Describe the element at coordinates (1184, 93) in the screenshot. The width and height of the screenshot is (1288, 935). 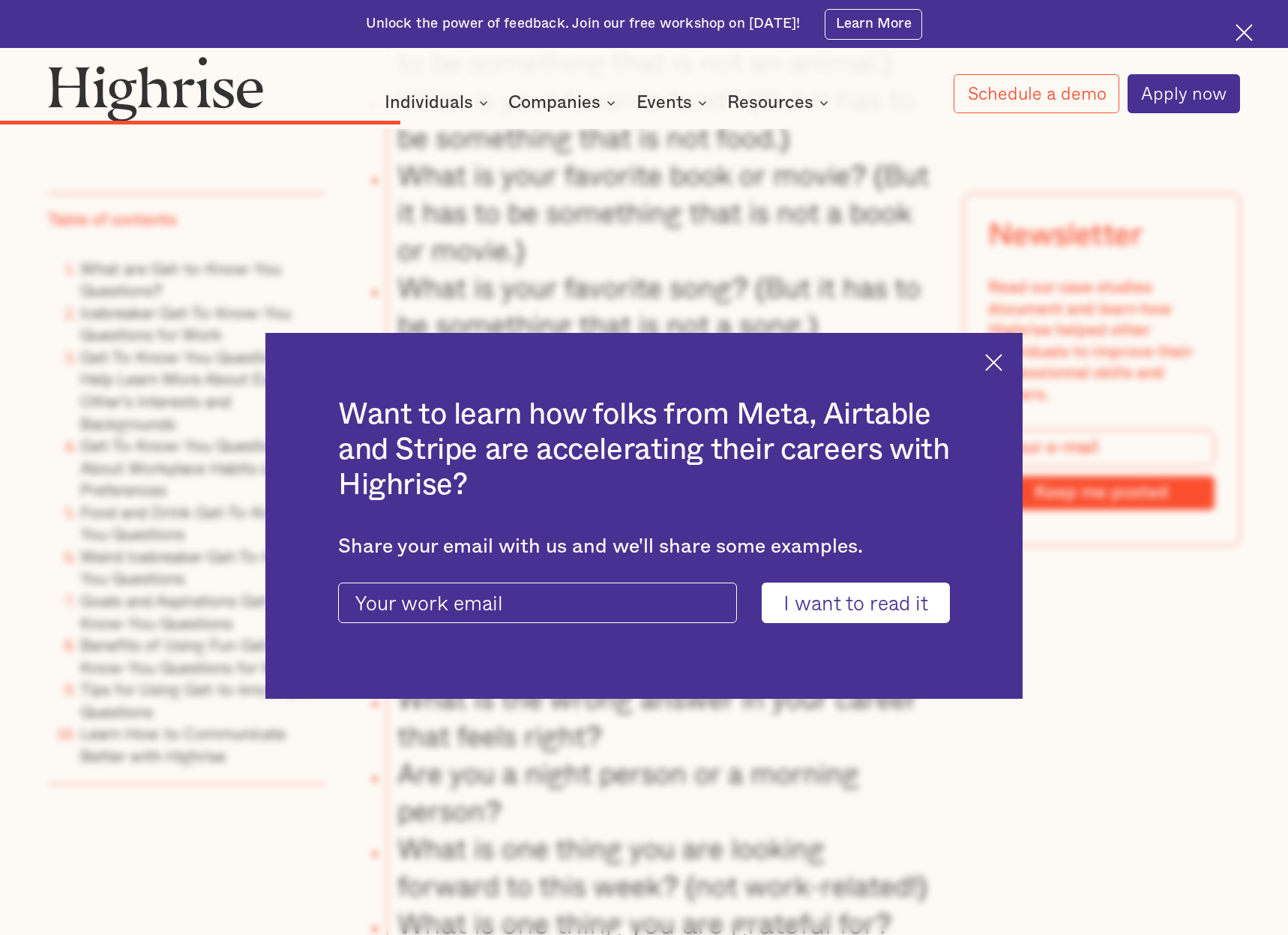
I see `a: Apply now` at that location.